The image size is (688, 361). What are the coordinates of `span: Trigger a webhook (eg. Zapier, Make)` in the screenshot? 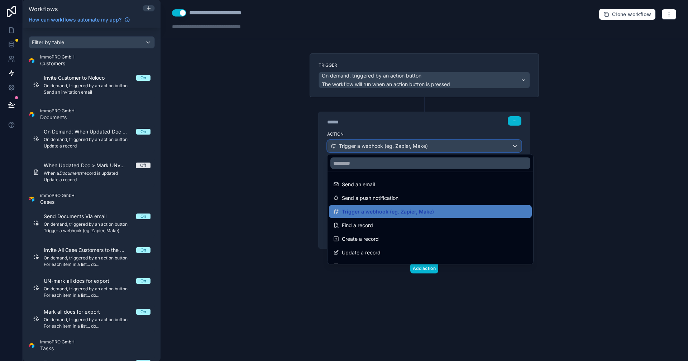 It's located at (388, 212).